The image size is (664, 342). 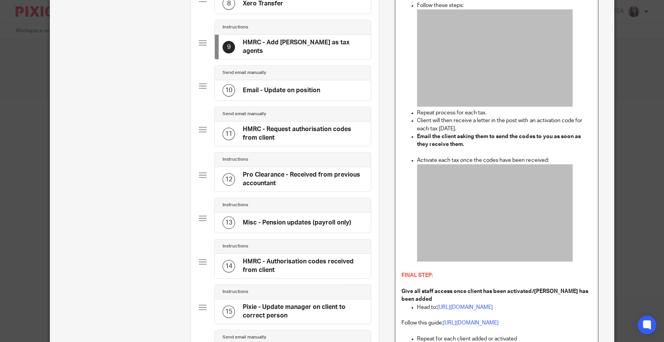 What do you see at coordinates (497, 323) in the screenshot?
I see `p: Follow this guide:` at bounding box center [497, 323].